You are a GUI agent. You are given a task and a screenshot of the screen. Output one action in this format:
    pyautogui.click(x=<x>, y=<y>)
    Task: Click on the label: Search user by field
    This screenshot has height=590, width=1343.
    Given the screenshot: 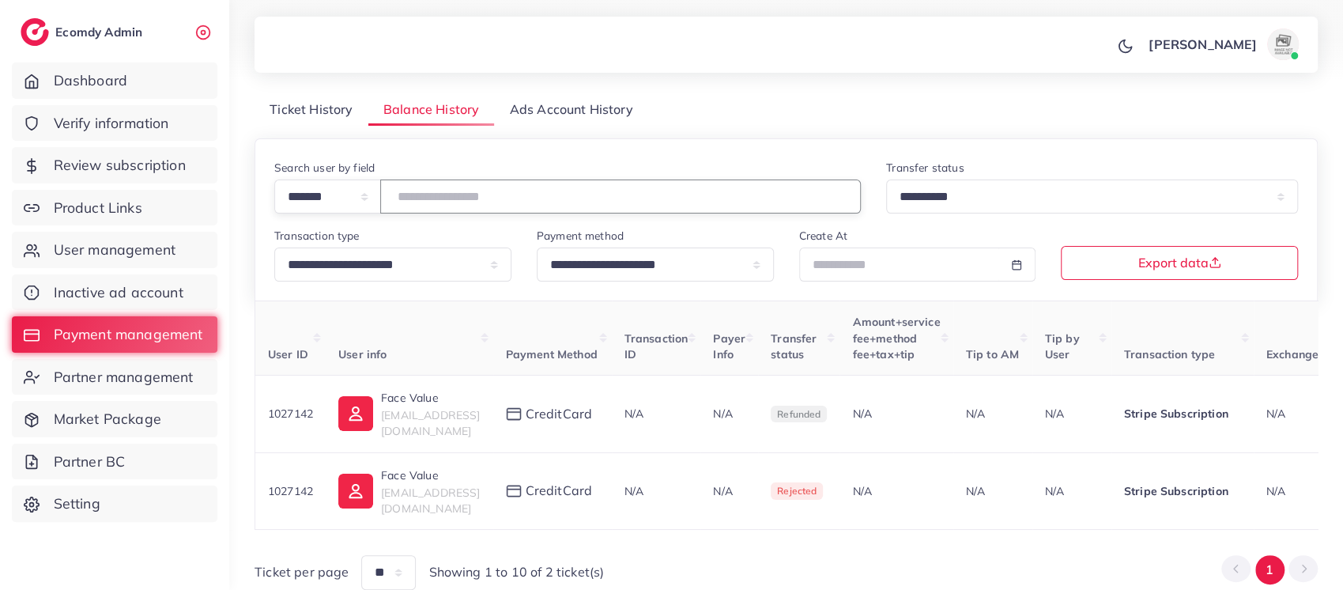 What is the action you would take?
    pyautogui.click(x=324, y=168)
    